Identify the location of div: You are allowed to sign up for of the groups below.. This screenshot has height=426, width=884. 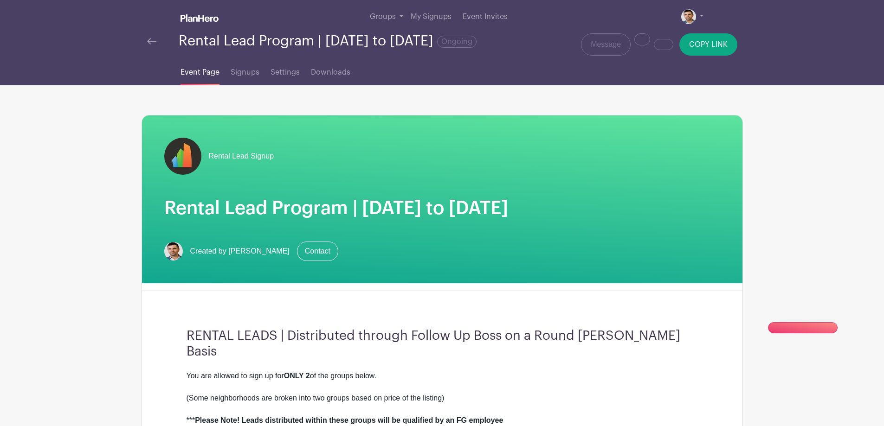
(442, 376).